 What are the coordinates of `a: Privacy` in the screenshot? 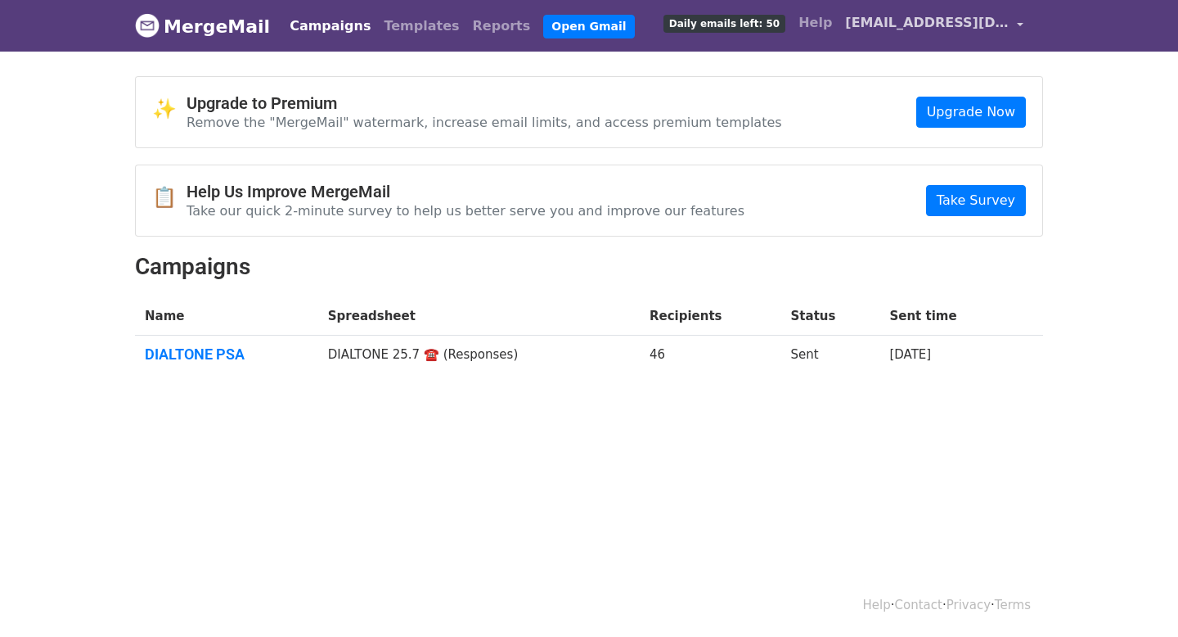 It's located at (969, 605).